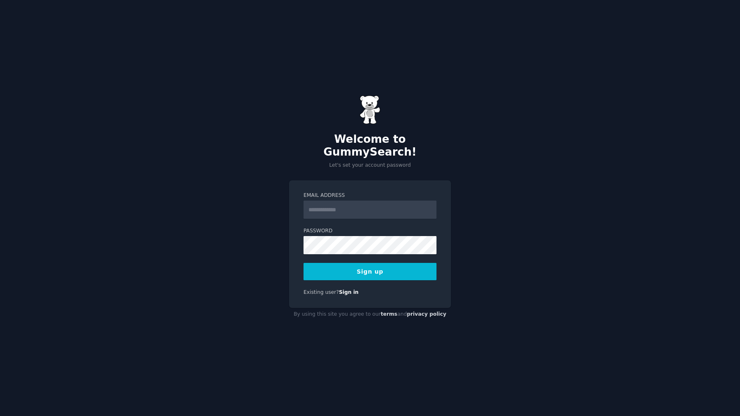 This screenshot has width=740, height=416. I want to click on p: Let's set your account password, so click(370, 165).